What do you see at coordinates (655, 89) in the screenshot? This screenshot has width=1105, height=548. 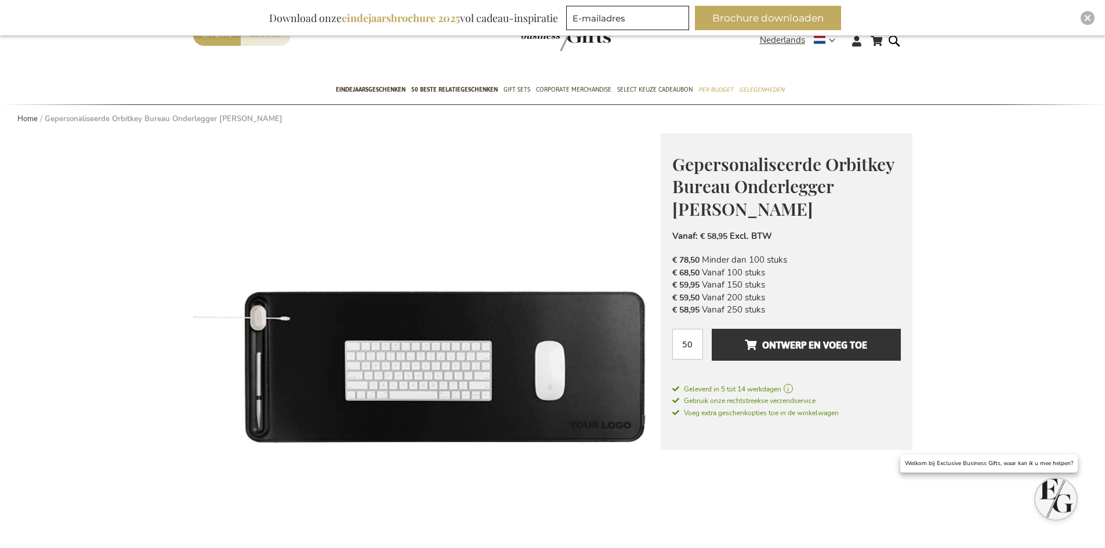 I see `span: Select Keuze Cadeaubon` at bounding box center [655, 89].